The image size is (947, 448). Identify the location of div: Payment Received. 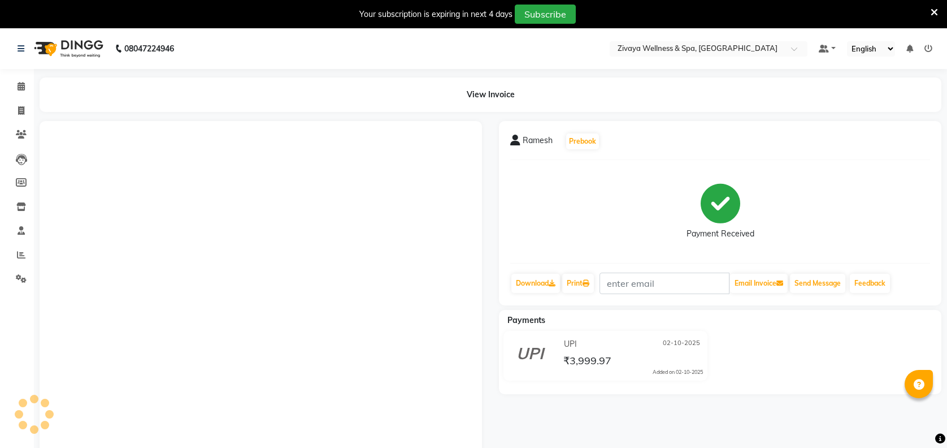
(721, 233).